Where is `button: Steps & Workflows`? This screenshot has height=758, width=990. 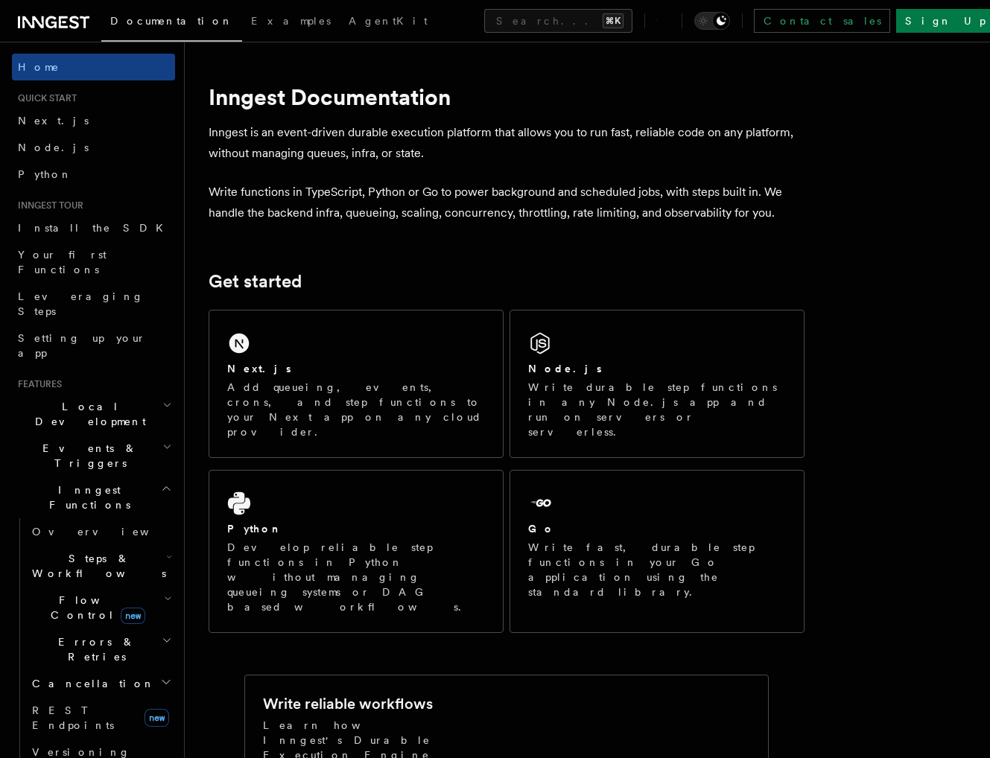 button: Steps & Workflows is located at coordinates (101, 566).